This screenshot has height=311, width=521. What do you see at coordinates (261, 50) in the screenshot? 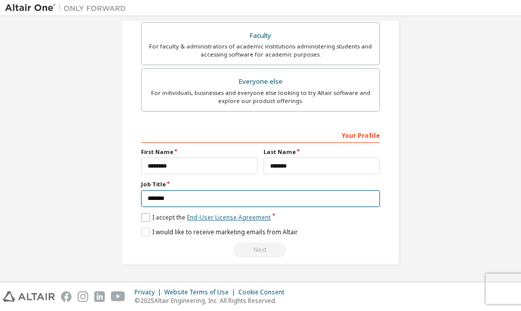
I see `div: For faculty & administrators of academic institutions administering students and accessing softwa...` at bounding box center [261, 50].